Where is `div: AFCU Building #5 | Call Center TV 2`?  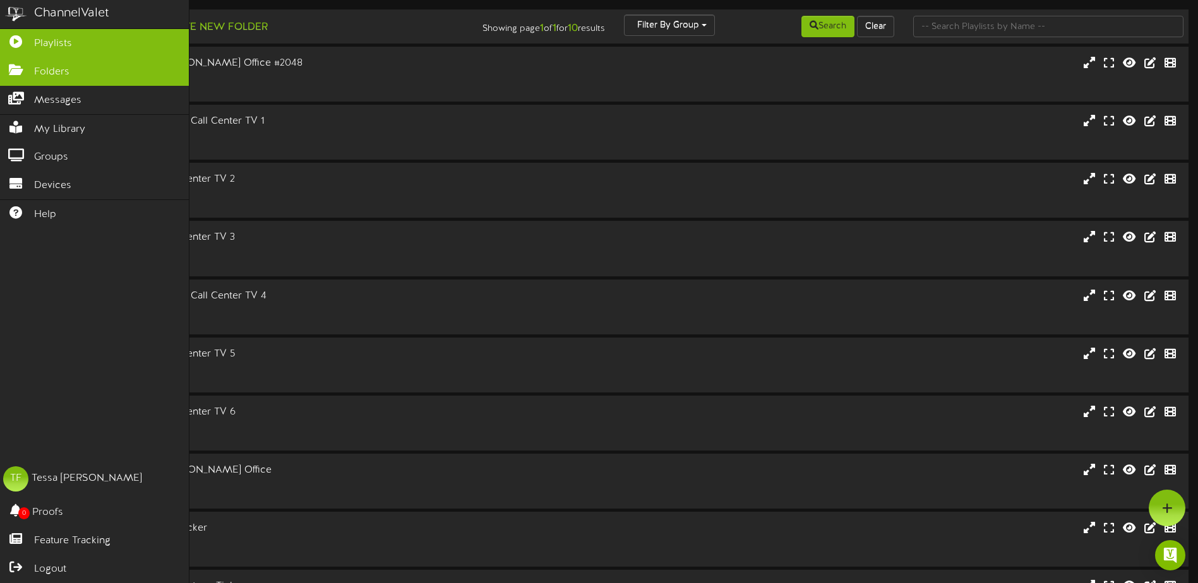
div: AFCU Building #5 | Call Center TV 2 is located at coordinates (280, 179).